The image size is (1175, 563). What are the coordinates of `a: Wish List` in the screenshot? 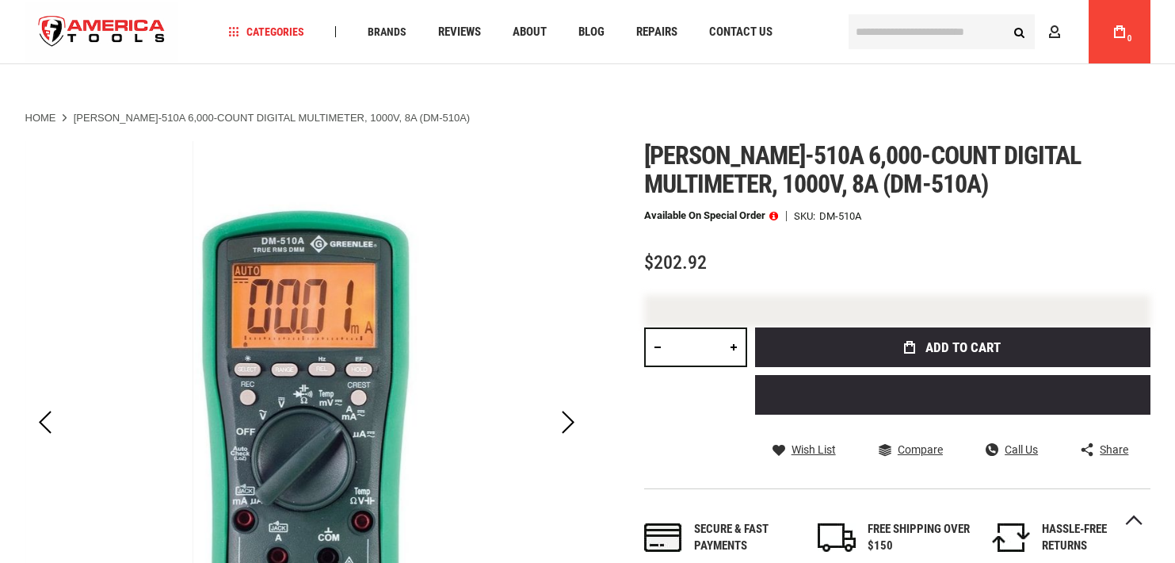 It's located at (804, 449).